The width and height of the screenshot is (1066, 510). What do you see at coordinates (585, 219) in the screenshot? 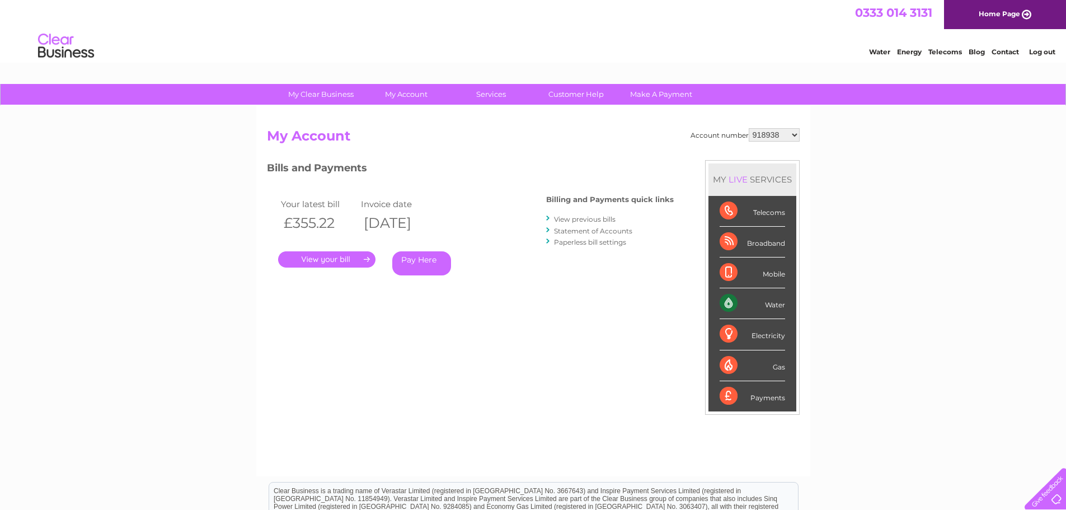
I see `a: View previous bills` at bounding box center [585, 219].